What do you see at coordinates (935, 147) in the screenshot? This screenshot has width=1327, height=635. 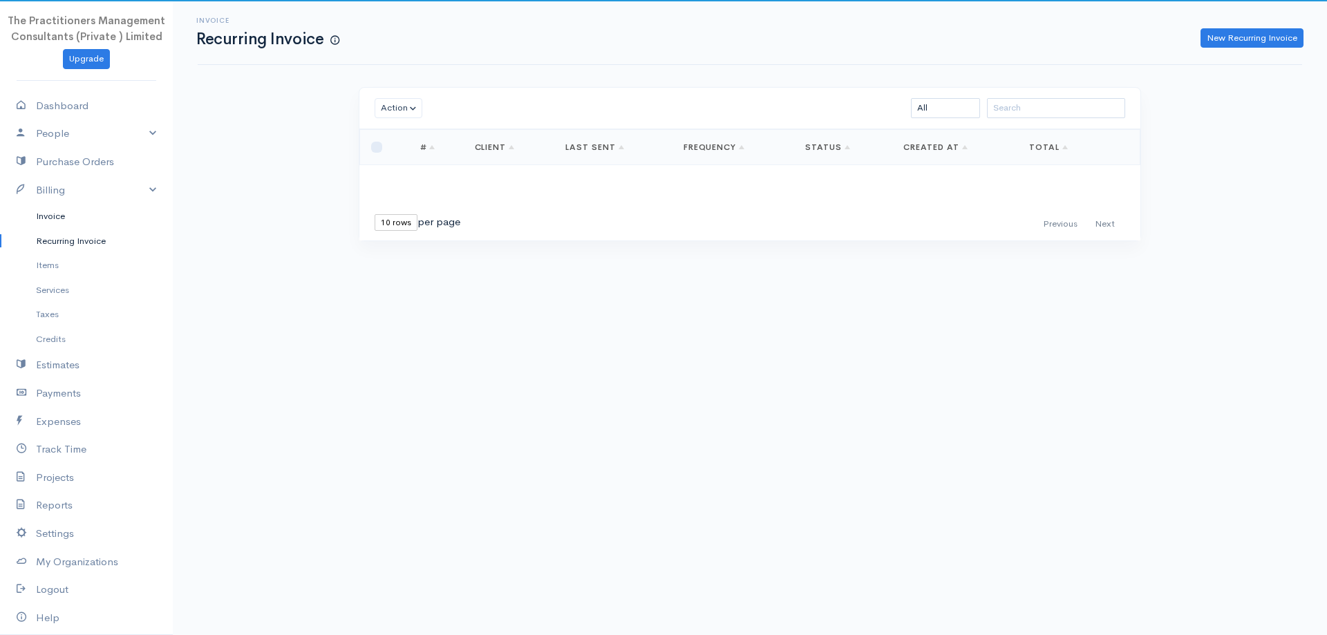 I see `a: Created At` at bounding box center [935, 147].